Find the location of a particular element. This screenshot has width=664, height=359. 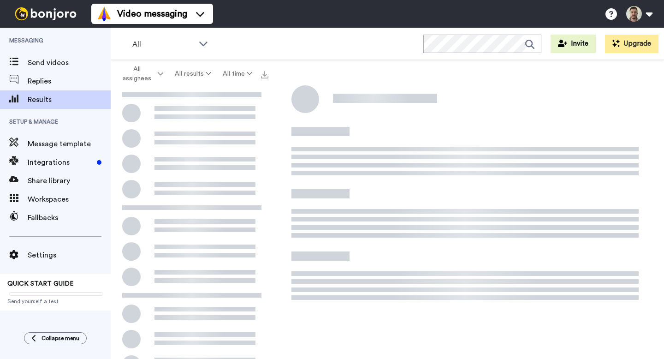

img: vm-color.svg is located at coordinates (104, 14).